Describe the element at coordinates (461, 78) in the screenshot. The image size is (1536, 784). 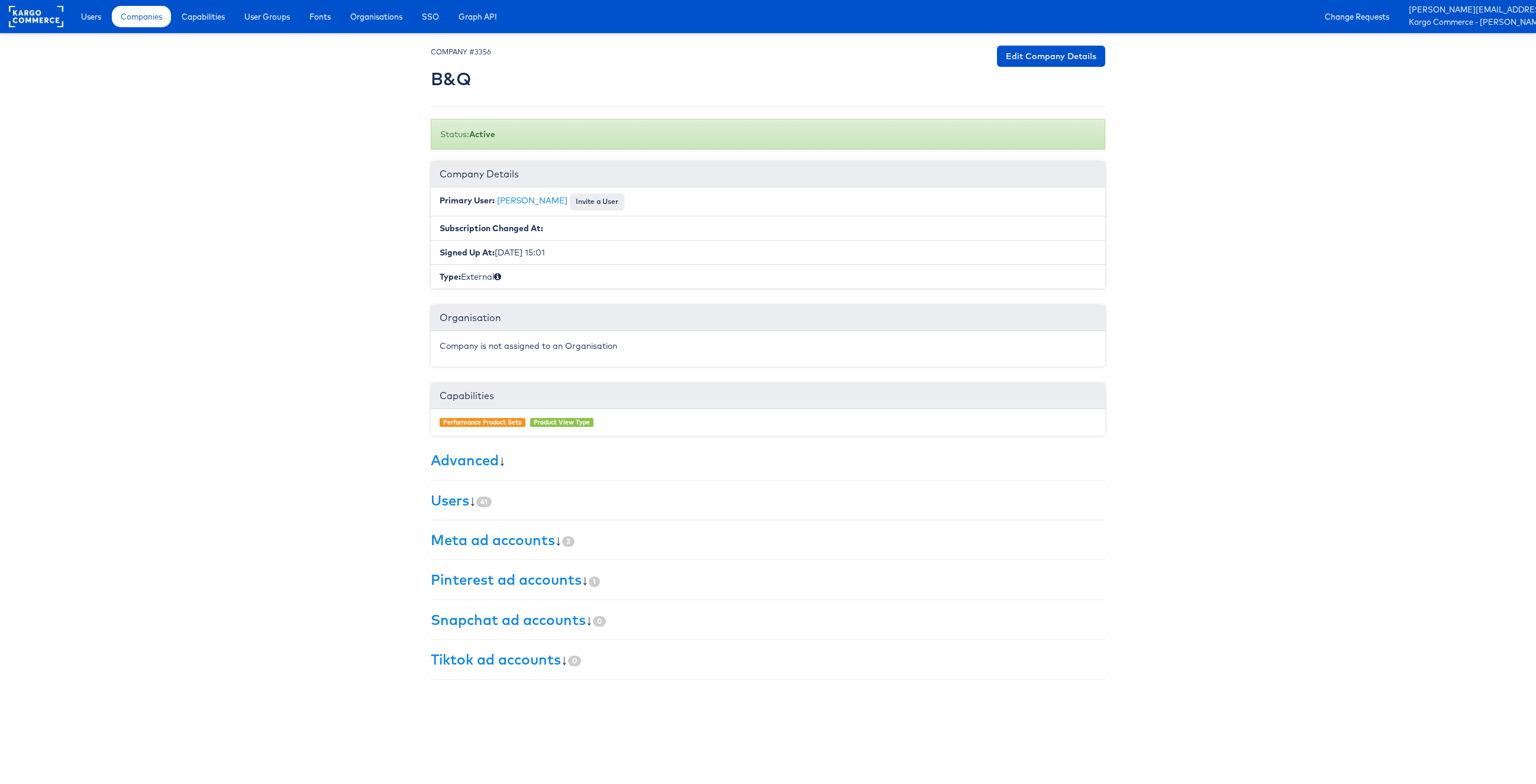
I see `h2: B&Q` at that location.